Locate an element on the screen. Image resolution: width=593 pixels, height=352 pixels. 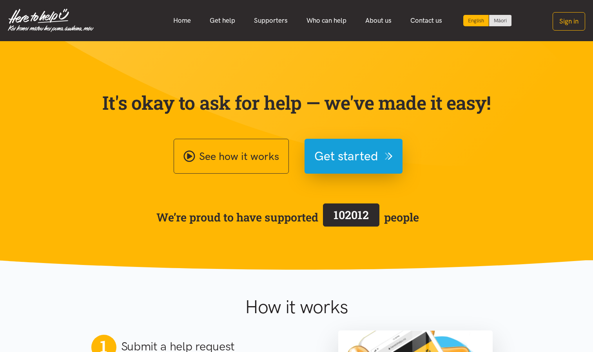
a: Contact us is located at coordinates (426, 20).